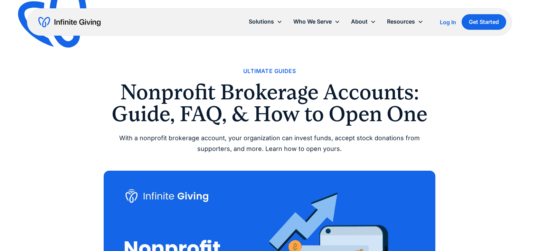 Image resolution: width=539 pixels, height=251 pixels. What do you see at coordinates (70, 22) in the screenshot?
I see `a: home` at bounding box center [70, 22].